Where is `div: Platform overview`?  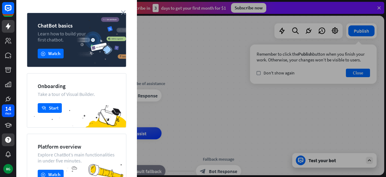 div: Platform overview is located at coordinates (77, 146).